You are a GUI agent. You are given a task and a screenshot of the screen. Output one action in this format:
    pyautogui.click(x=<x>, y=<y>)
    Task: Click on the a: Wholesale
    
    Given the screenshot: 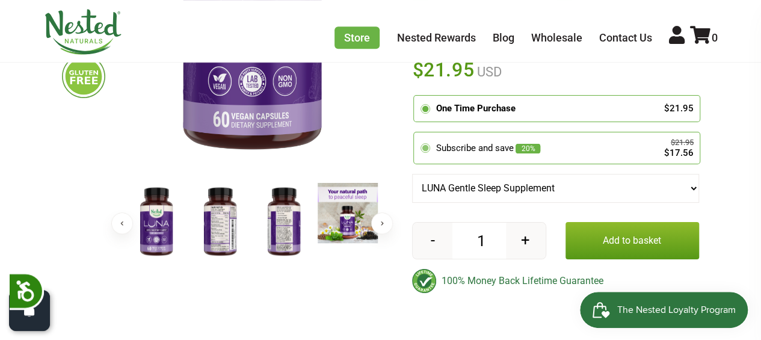 What is the action you would take?
    pyautogui.click(x=557, y=37)
    